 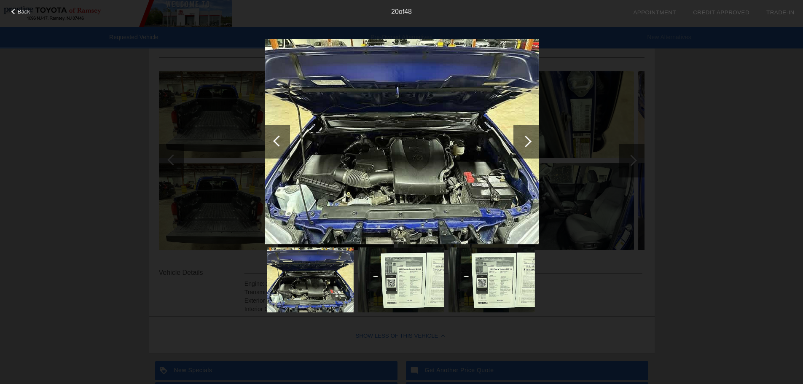 I want to click on a: Appointment, so click(x=655, y=12).